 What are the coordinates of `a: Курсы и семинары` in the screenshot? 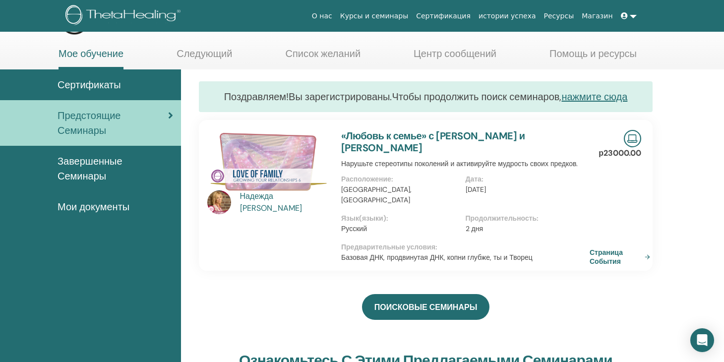 It's located at (374, 16).